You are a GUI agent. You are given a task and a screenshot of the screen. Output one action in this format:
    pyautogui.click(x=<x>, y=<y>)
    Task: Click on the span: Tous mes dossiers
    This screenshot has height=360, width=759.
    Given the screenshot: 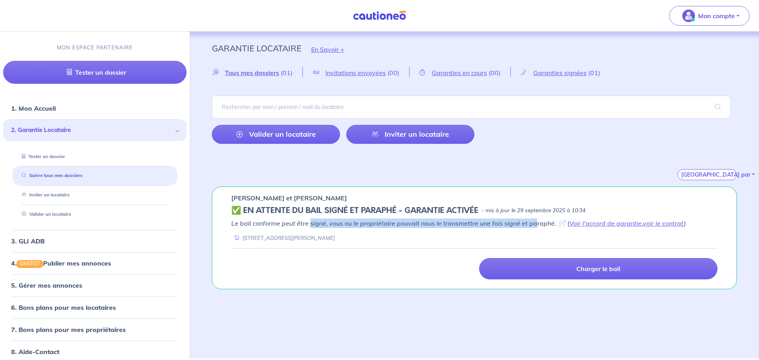 What is the action you would take?
    pyautogui.click(x=252, y=73)
    